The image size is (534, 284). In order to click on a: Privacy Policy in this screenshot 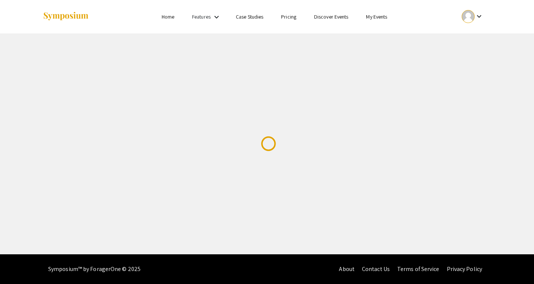, I will do `click(465, 269)`.